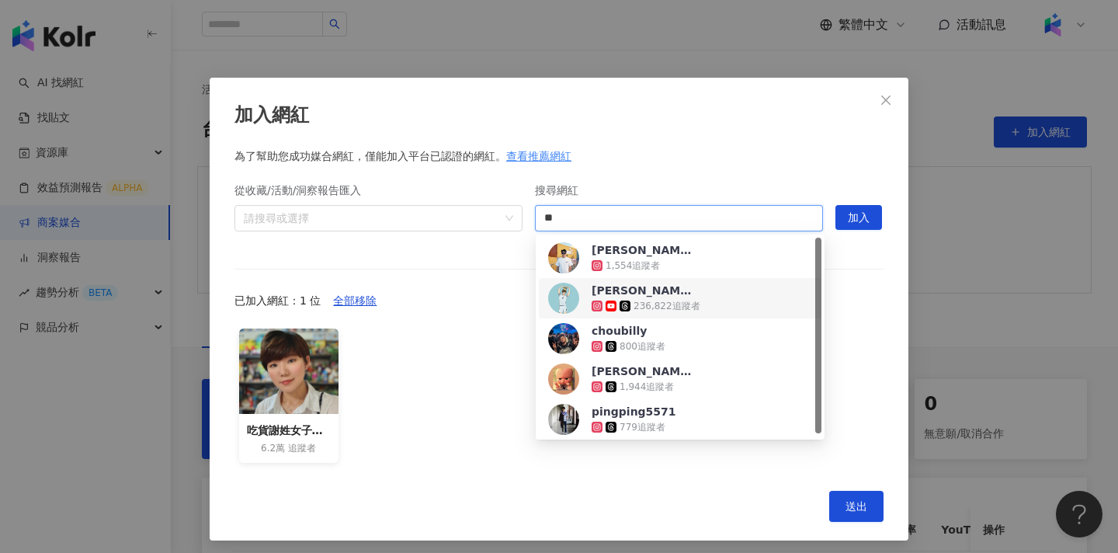 This screenshot has width=1118, height=553. Describe the element at coordinates (647, 387) in the screenshot. I see `div: 1,944 追蹤者` at that location.